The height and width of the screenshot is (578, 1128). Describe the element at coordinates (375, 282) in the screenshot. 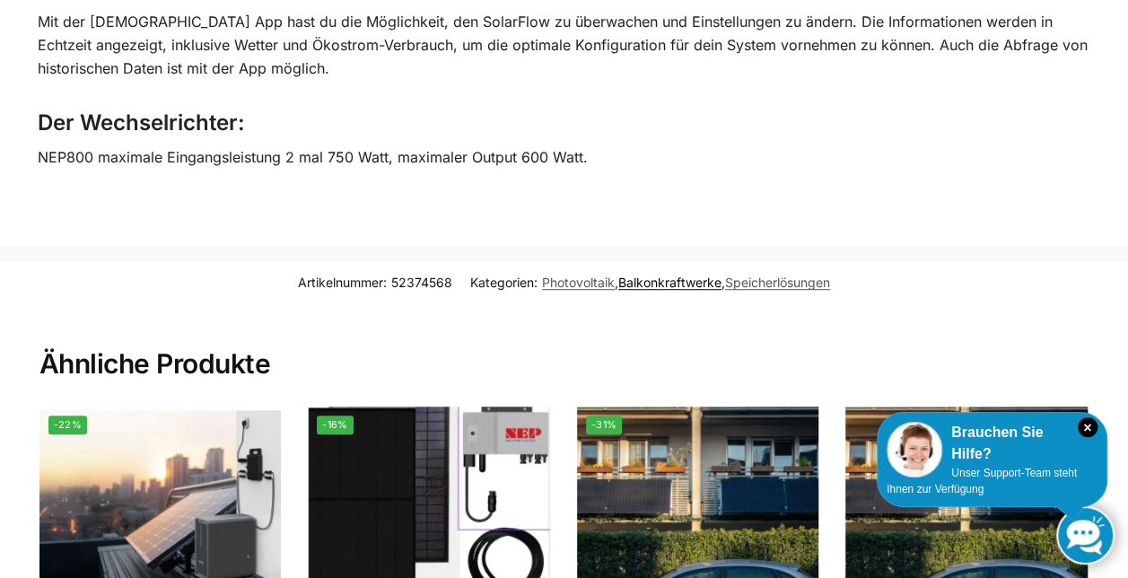

I see `span: Artikelnummer:` at that location.